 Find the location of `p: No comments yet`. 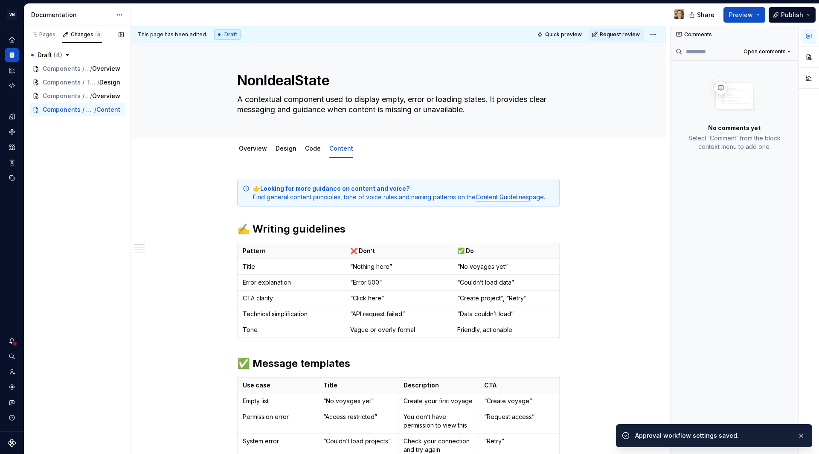

p: No comments yet is located at coordinates (734, 128).